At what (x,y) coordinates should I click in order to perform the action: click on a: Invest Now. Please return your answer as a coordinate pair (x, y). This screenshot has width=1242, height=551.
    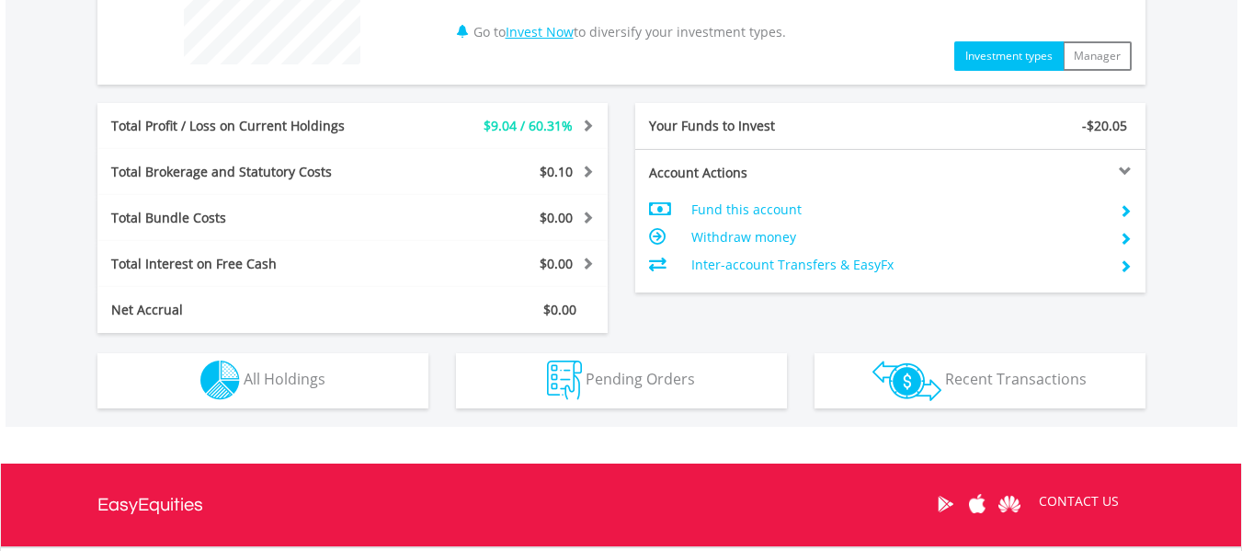
    Looking at the image, I should click on (540, 31).